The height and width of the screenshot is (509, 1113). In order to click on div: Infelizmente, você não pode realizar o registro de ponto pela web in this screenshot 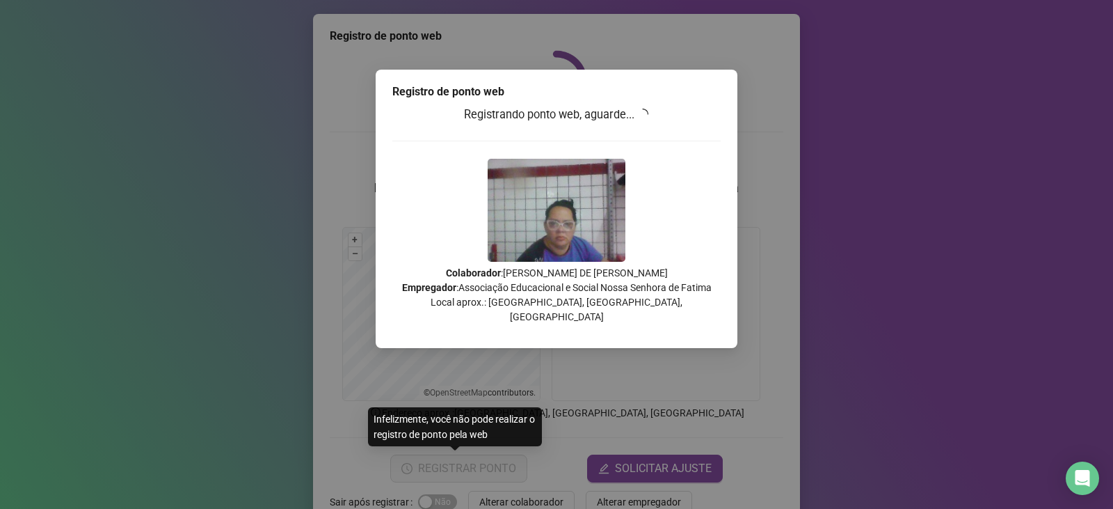, I will do `click(455, 427)`.